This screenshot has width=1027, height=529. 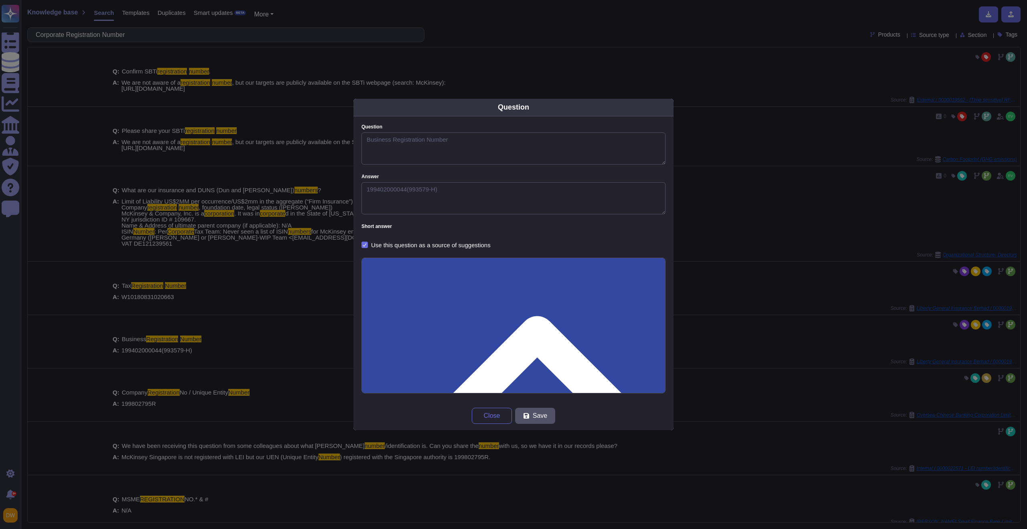 What do you see at coordinates (535, 416) in the screenshot?
I see `button: Save` at bounding box center [535, 416].